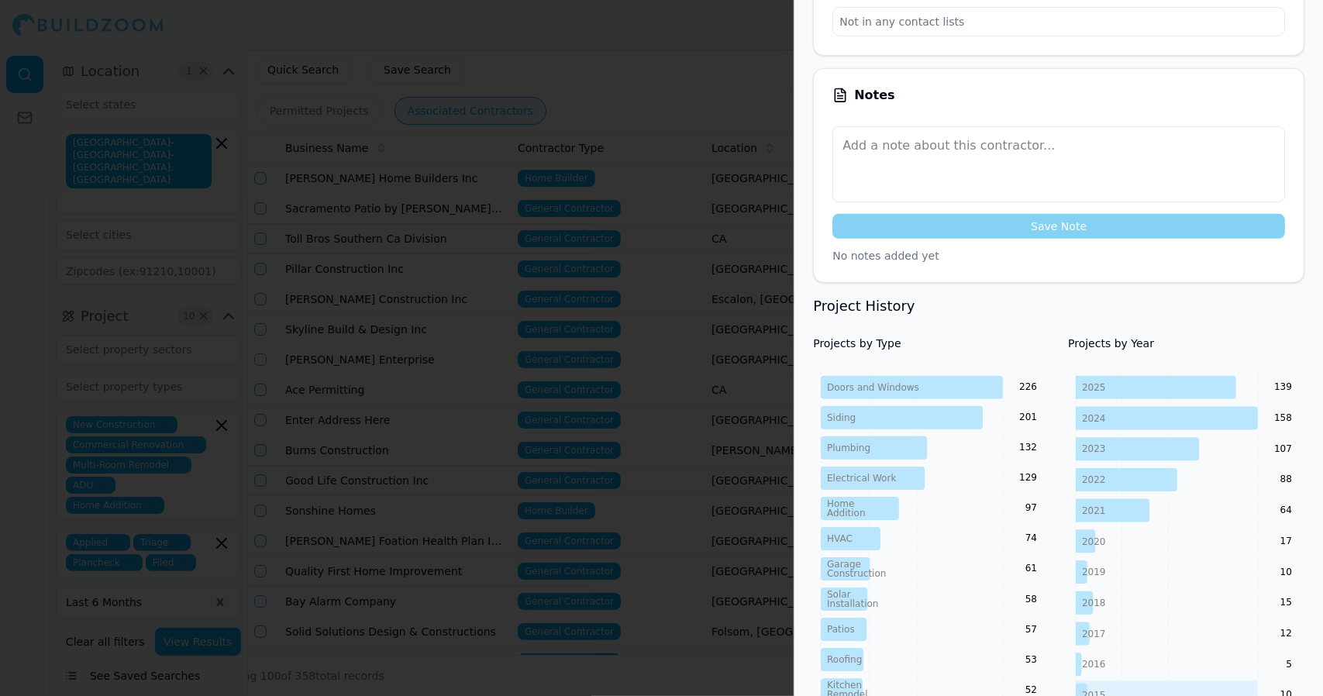  Describe the element at coordinates (849, 448) in the screenshot. I see `tspan: Plumbing` at that location.